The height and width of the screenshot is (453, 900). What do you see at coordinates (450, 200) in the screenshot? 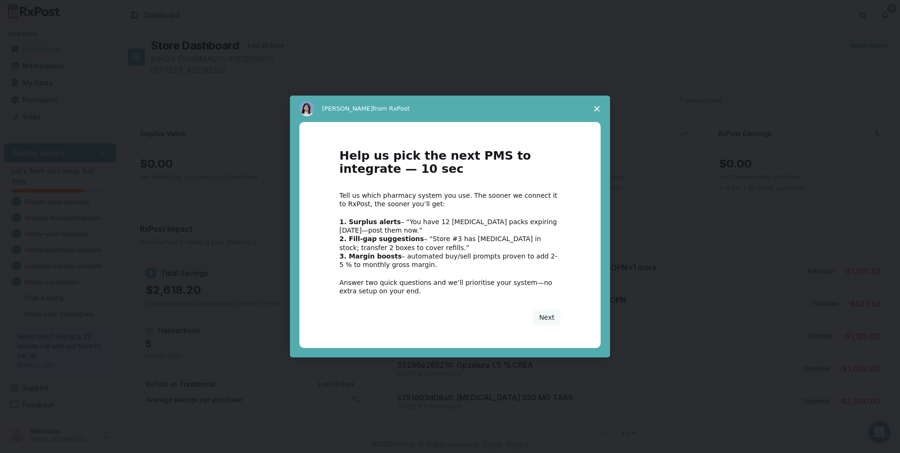
I see `div: Tell us which pharmacy system you use. The sooner we connect it to RxPost, the sooner you’ll get:` at bounding box center [450, 200].